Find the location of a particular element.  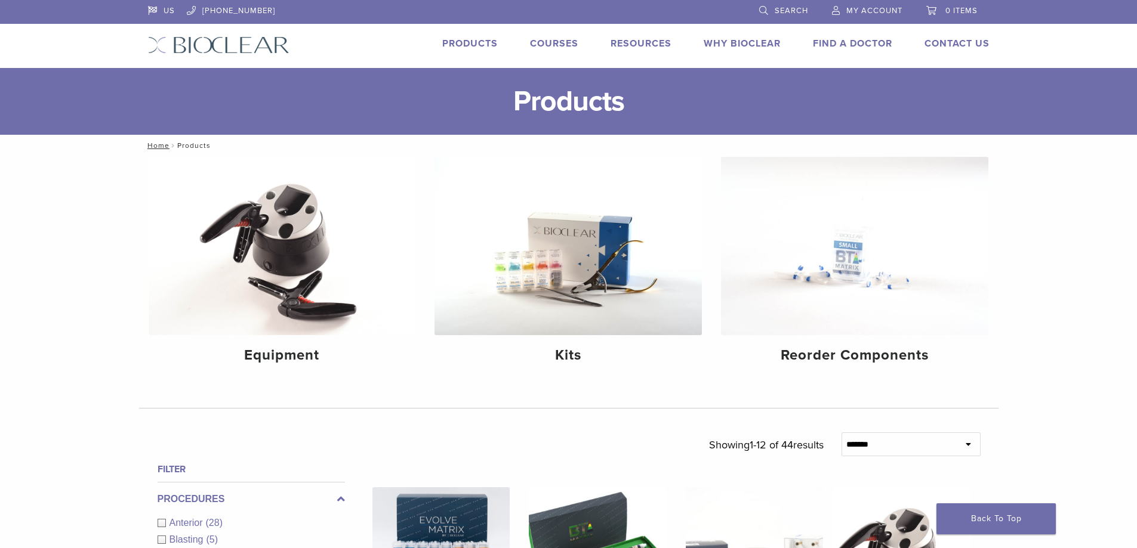

a: Products is located at coordinates (470, 44).